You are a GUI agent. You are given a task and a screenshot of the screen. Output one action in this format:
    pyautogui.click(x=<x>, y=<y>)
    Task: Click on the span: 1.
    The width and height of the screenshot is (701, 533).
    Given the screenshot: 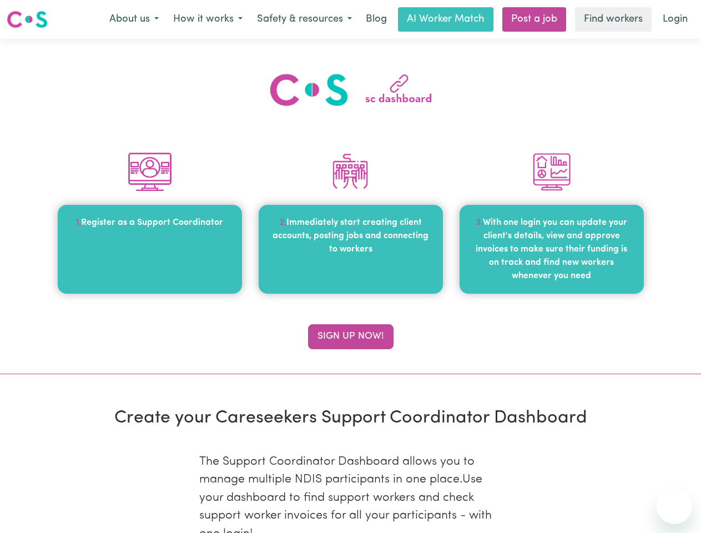 What is the action you would take?
    pyautogui.click(x=78, y=223)
    